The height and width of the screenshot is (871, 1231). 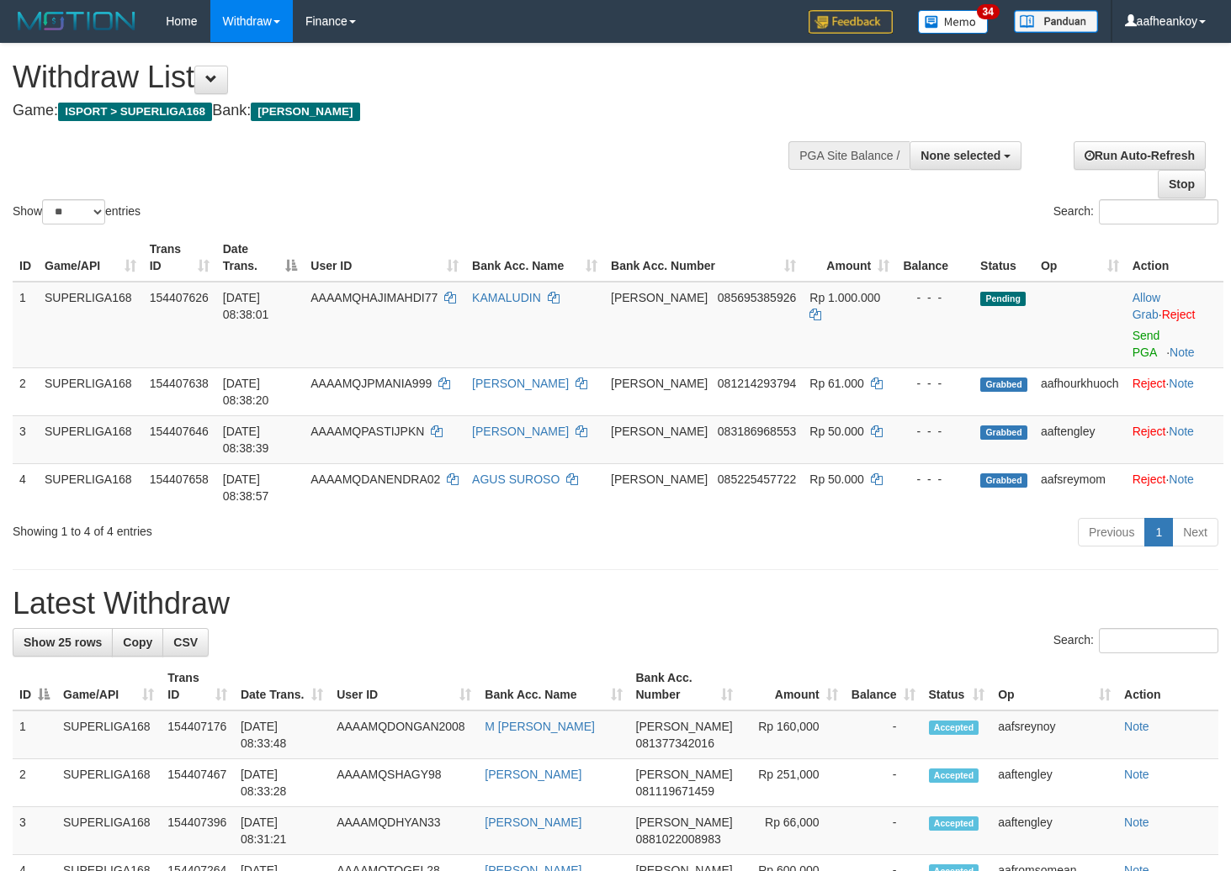 I want to click on span: AAAAMQPASTIJPKN, so click(x=367, y=432).